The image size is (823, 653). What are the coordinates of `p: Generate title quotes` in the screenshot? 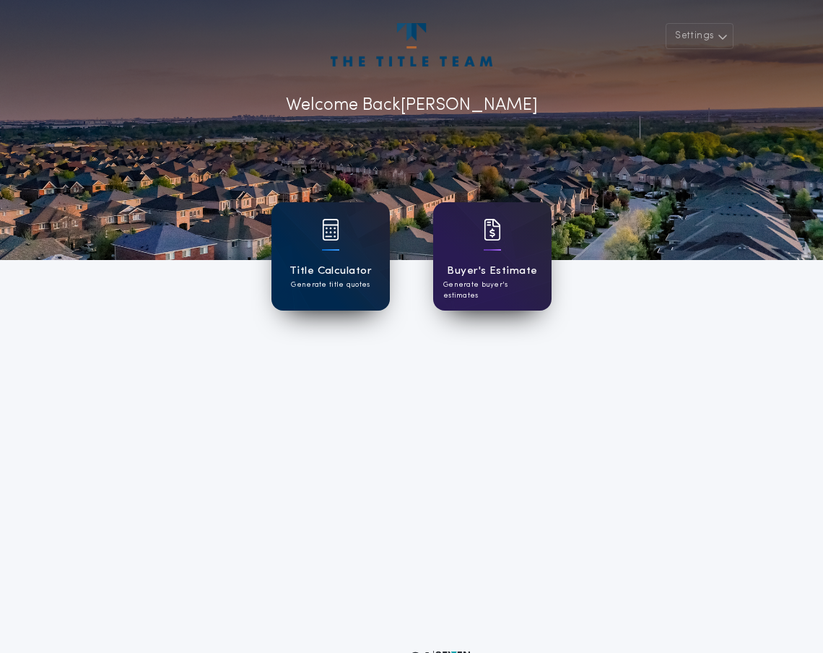 It's located at (330, 285).